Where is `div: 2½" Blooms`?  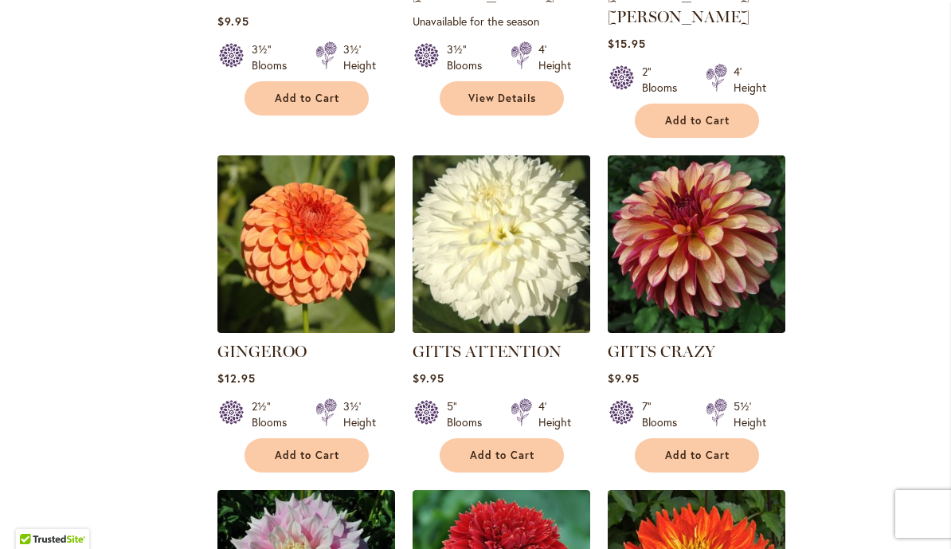
div: 2½" Blooms is located at coordinates (274, 414).